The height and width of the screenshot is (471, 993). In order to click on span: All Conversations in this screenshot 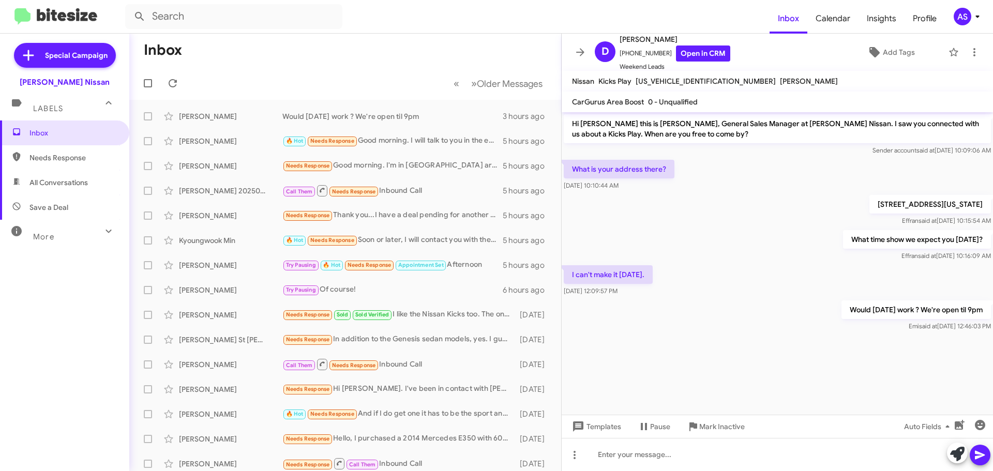, I will do `click(58, 183)`.